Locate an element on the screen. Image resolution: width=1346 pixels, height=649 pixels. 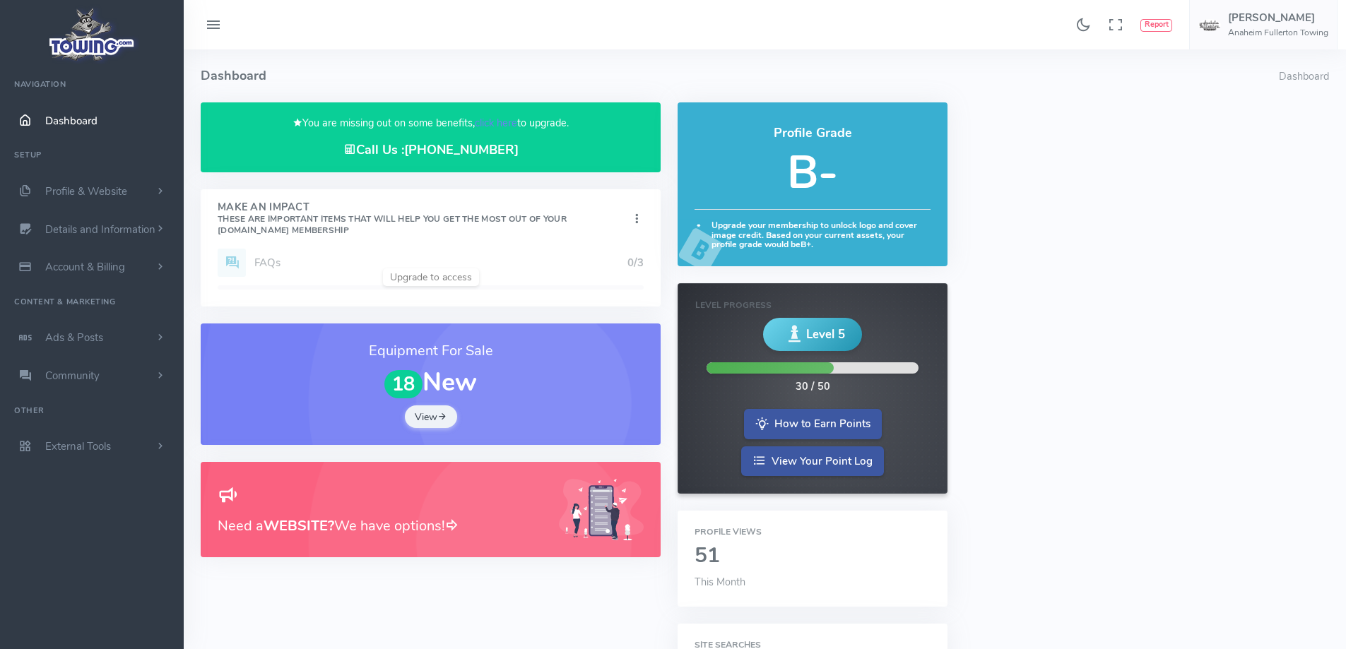
p: You are missing out on some benefits, to upgrade. is located at coordinates (430, 123).